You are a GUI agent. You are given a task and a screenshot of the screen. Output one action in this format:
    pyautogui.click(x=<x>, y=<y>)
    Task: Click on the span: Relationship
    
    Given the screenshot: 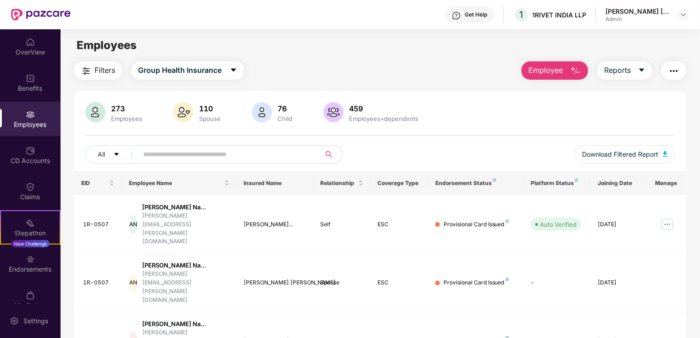 What is the action you would take?
    pyautogui.click(x=338, y=183)
    